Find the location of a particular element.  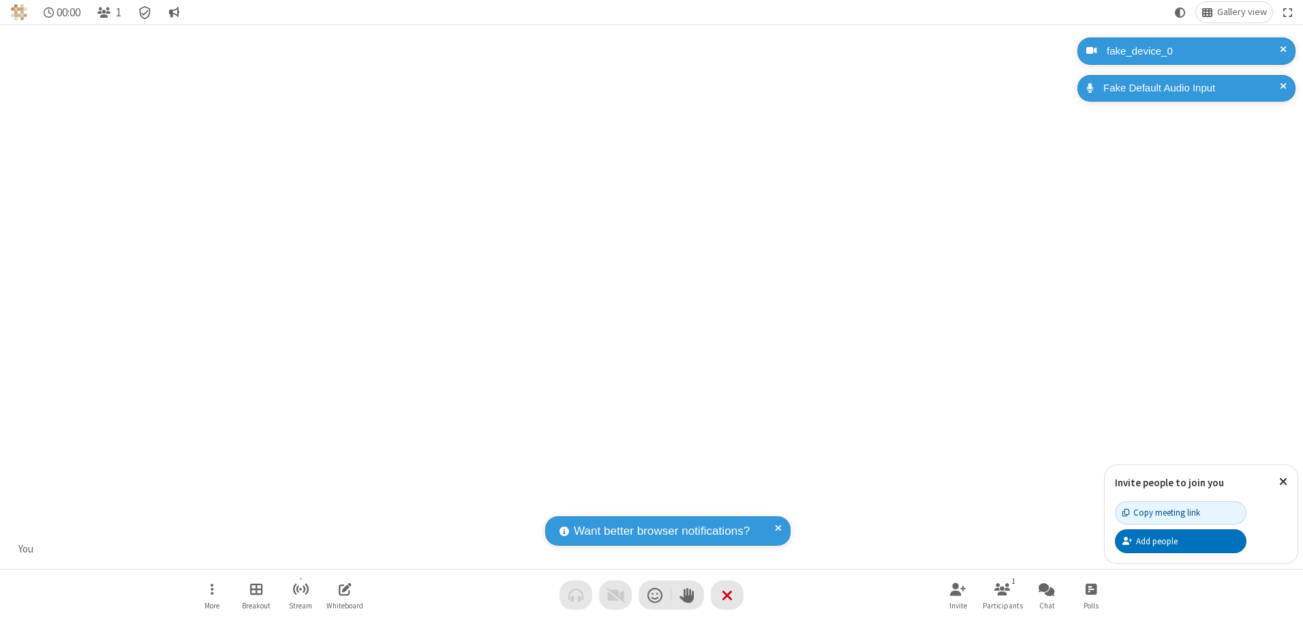

button: Conversation is located at coordinates (174, 12).